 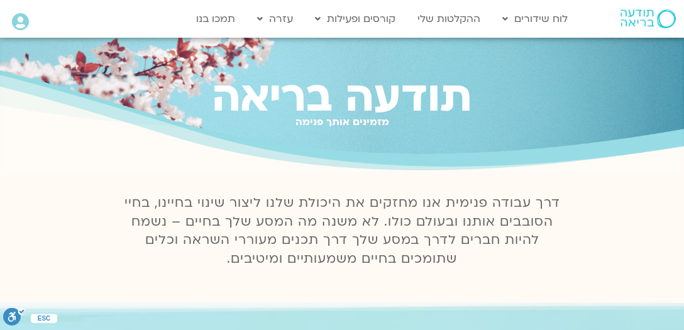 What do you see at coordinates (535, 19) in the screenshot?
I see `a: לוח שידורים` at bounding box center [535, 19].